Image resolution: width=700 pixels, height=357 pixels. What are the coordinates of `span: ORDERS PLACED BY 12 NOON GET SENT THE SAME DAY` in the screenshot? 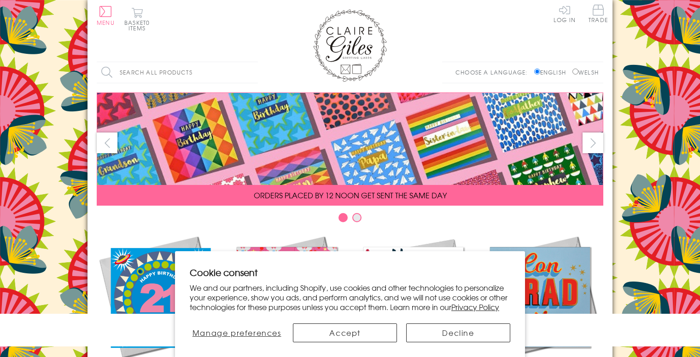 It's located at (350, 195).